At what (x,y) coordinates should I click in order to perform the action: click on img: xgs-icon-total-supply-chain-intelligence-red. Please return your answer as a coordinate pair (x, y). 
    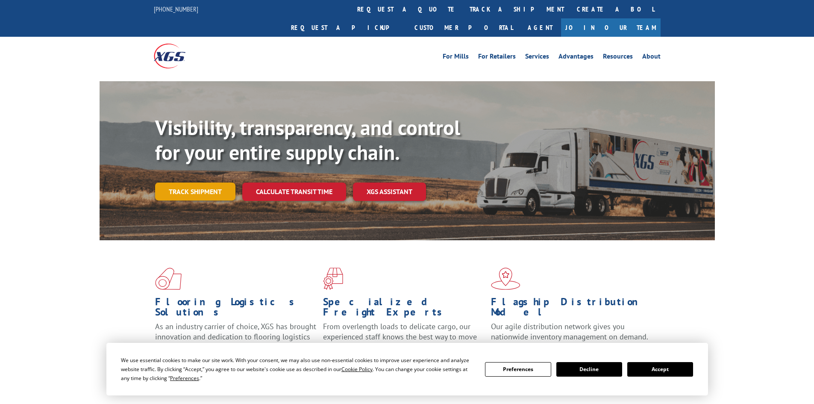
    Looking at the image, I should click on (168, 279).